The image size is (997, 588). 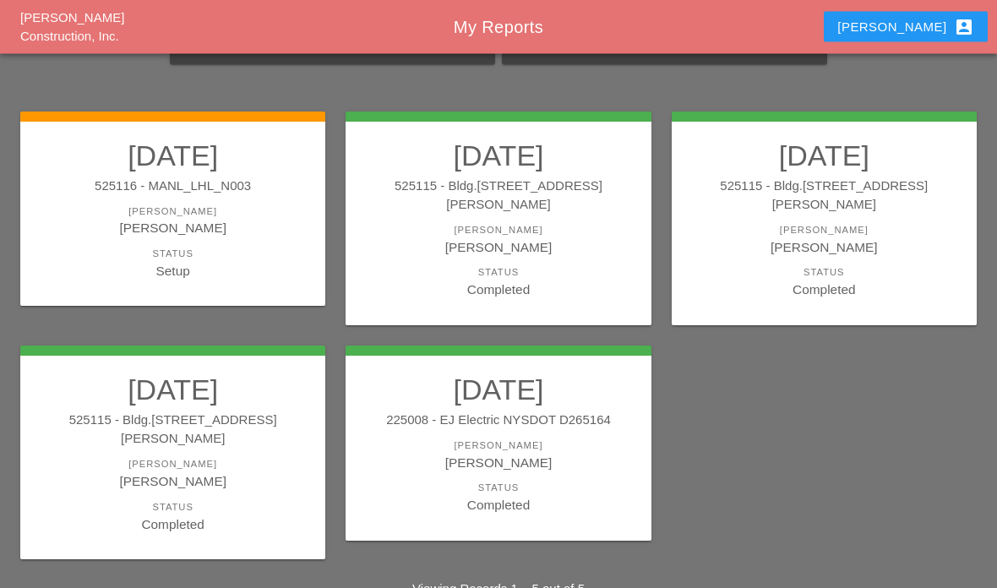 I want to click on div: 225008 - EJ Electric NYSDOT D265164, so click(x=497, y=421).